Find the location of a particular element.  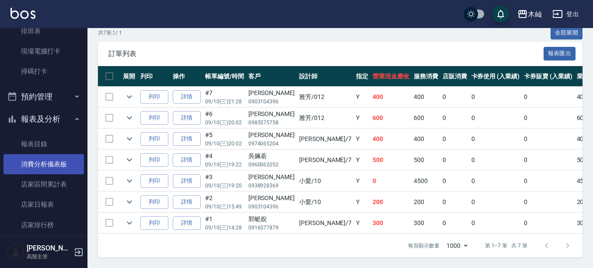

p: 09/10 (三) 15:49 is located at coordinates (224, 206).